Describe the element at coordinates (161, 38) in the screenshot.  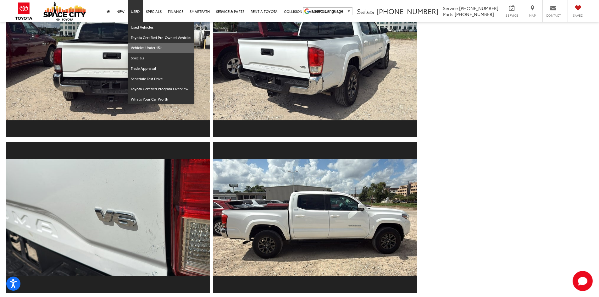
I see `a: Toyota Certified Pre-Owned Vehicles` at that location.